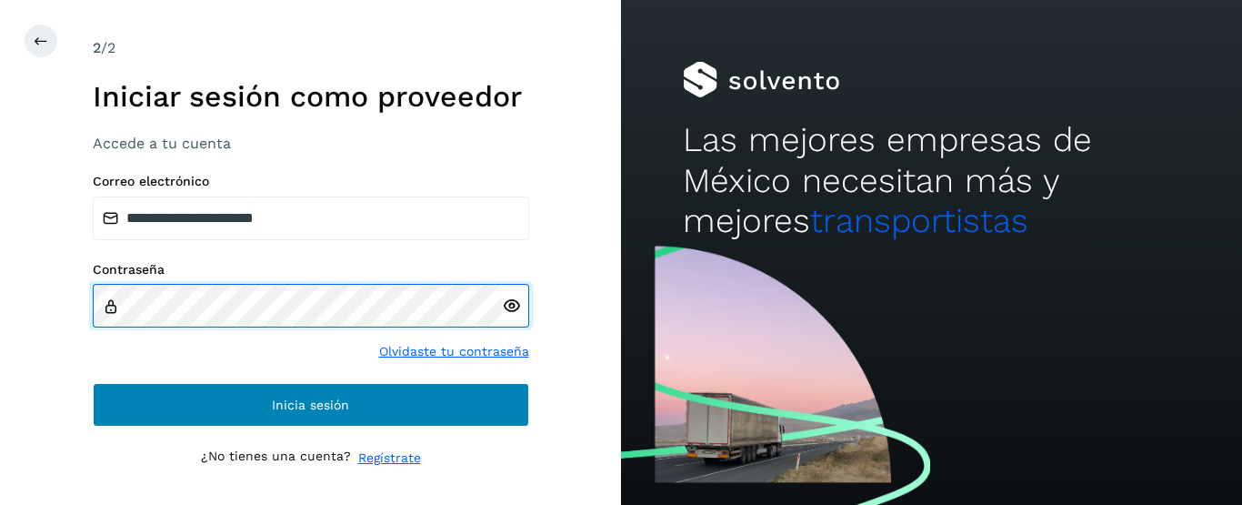  Describe the element at coordinates (311, 269) in the screenshot. I see `label: Contraseña` at that location.